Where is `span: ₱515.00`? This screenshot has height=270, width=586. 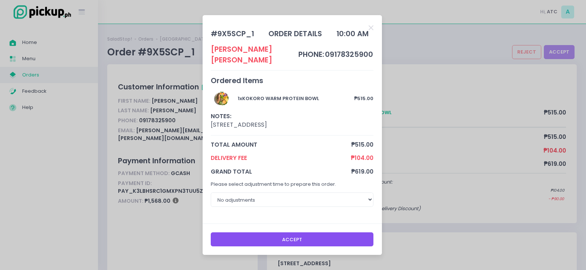 span: ₱515.00 is located at coordinates (362, 144).